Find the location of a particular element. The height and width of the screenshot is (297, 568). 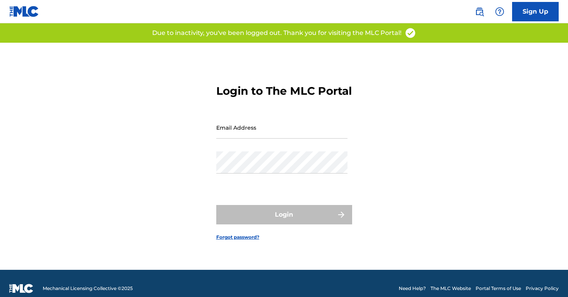

div: Help is located at coordinates (500, 12).